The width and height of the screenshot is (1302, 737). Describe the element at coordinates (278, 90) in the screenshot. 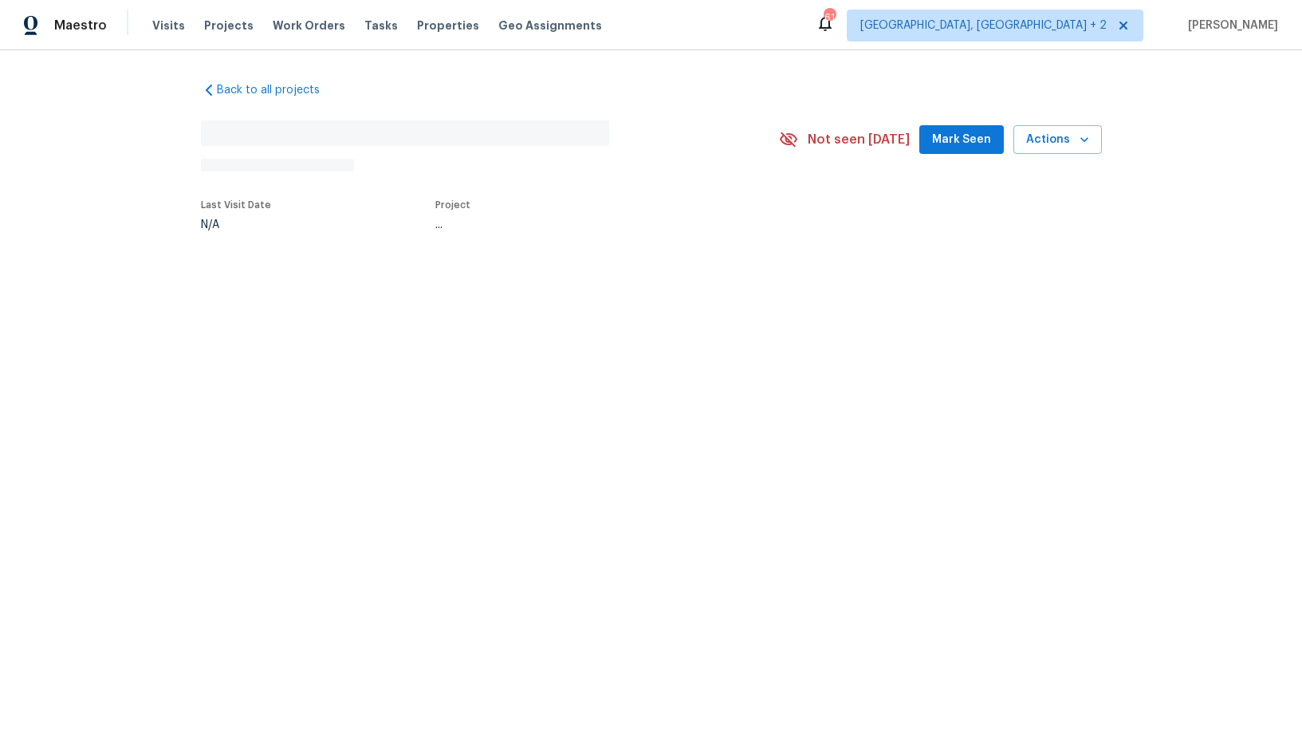

I see `a: Back to all projects` at that location.